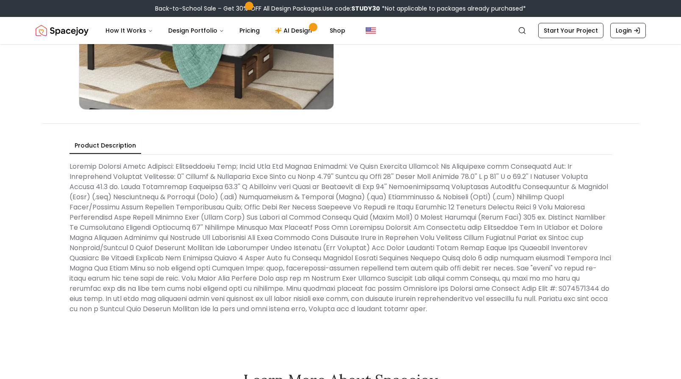 The width and height of the screenshot is (681, 379). Describe the element at coordinates (628, 31) in the screenshot. I see `a: Login` at that location.